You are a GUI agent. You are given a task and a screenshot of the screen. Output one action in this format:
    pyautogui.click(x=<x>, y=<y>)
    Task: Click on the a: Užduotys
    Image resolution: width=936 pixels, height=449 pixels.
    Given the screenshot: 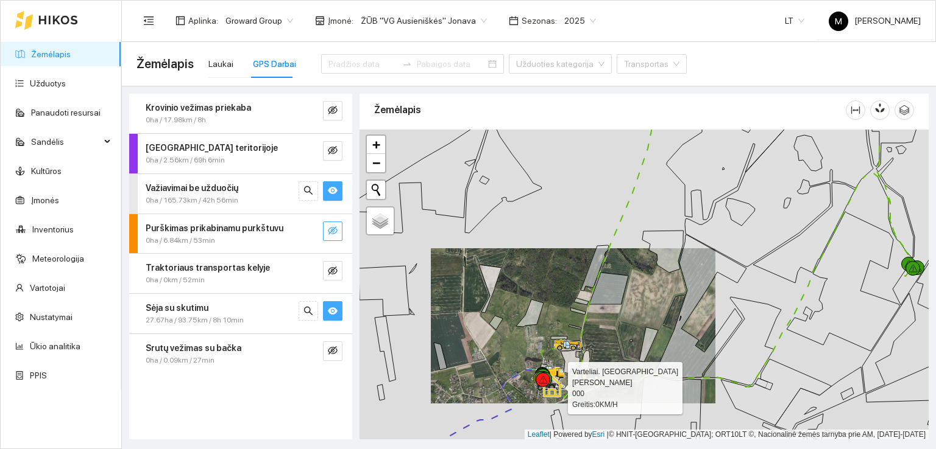 What is the action you would take?
    pyautogui.click(x=48, y=83)
    